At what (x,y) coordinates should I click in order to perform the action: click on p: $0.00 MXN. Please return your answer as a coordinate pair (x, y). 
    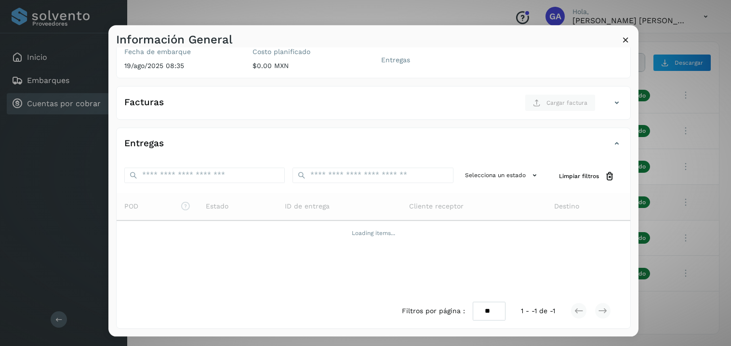
    Looking at the image, I should click on (309, 66).